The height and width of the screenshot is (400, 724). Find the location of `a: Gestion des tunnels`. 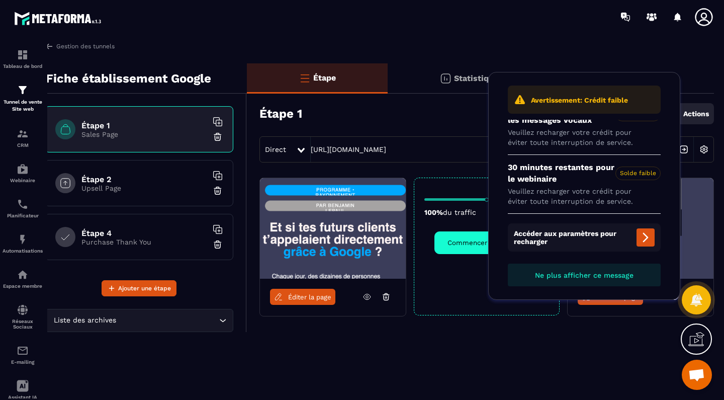

a: Gestion des tunnels is located at coordinates (79, 46).